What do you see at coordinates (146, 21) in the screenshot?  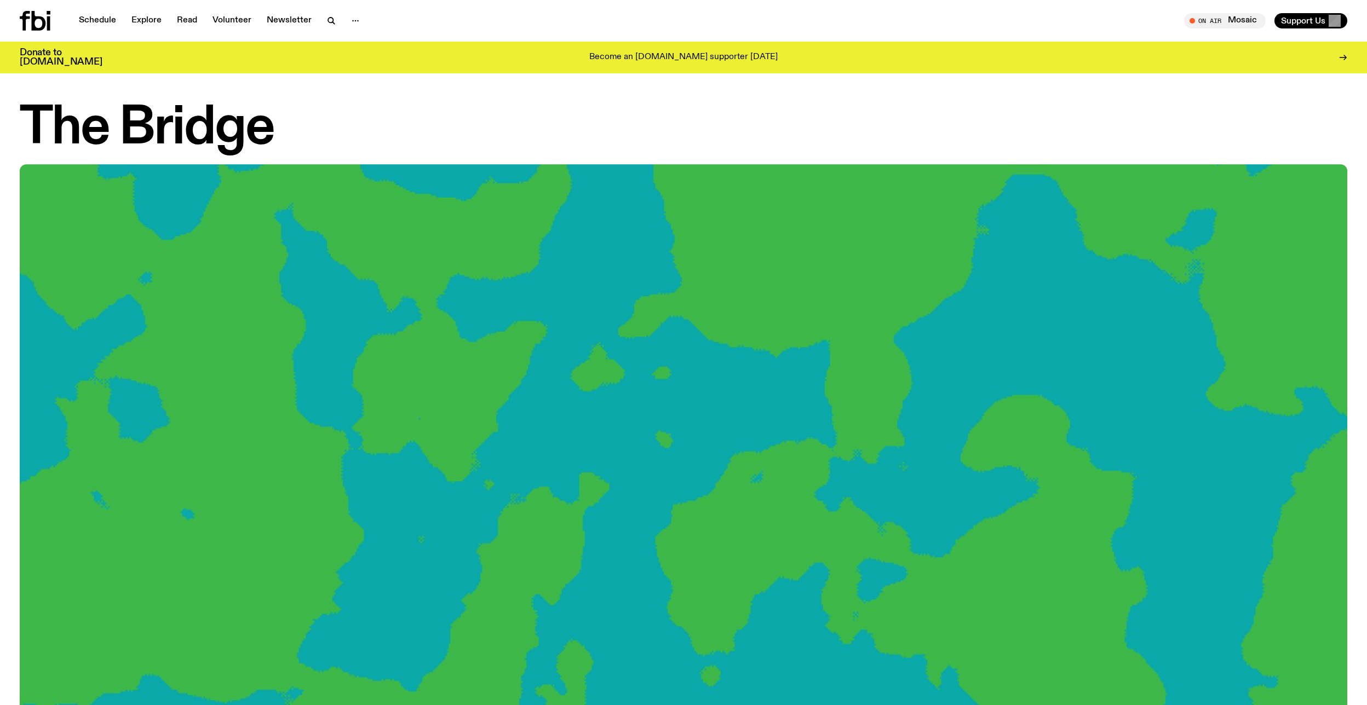 I see `a: Explore` at bounding box center [146, 21].